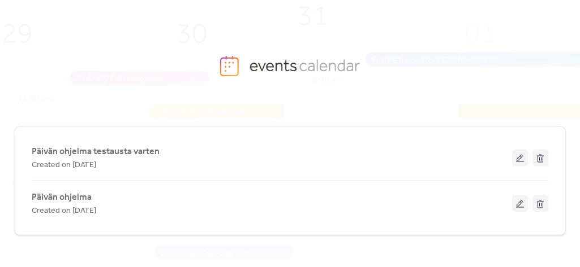 This screenshot has width=580, height=267. What do you see at coordinates (96, 152) in the screenshot?
I see `span: Päivän ohjelma testausta varten` at bounding box center [96, 152].